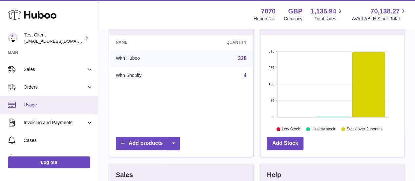  Describe the element at coordinates (220, 42) in the screenshot. I see `th: Quantity` at that location.